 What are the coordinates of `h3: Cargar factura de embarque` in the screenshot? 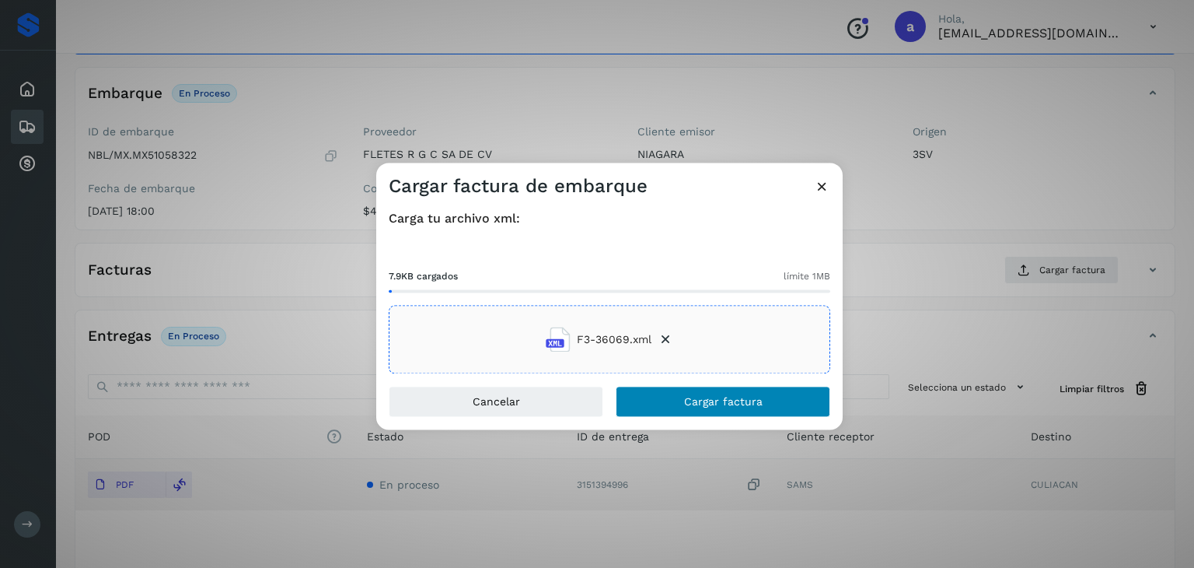 It's located at (518, 186).